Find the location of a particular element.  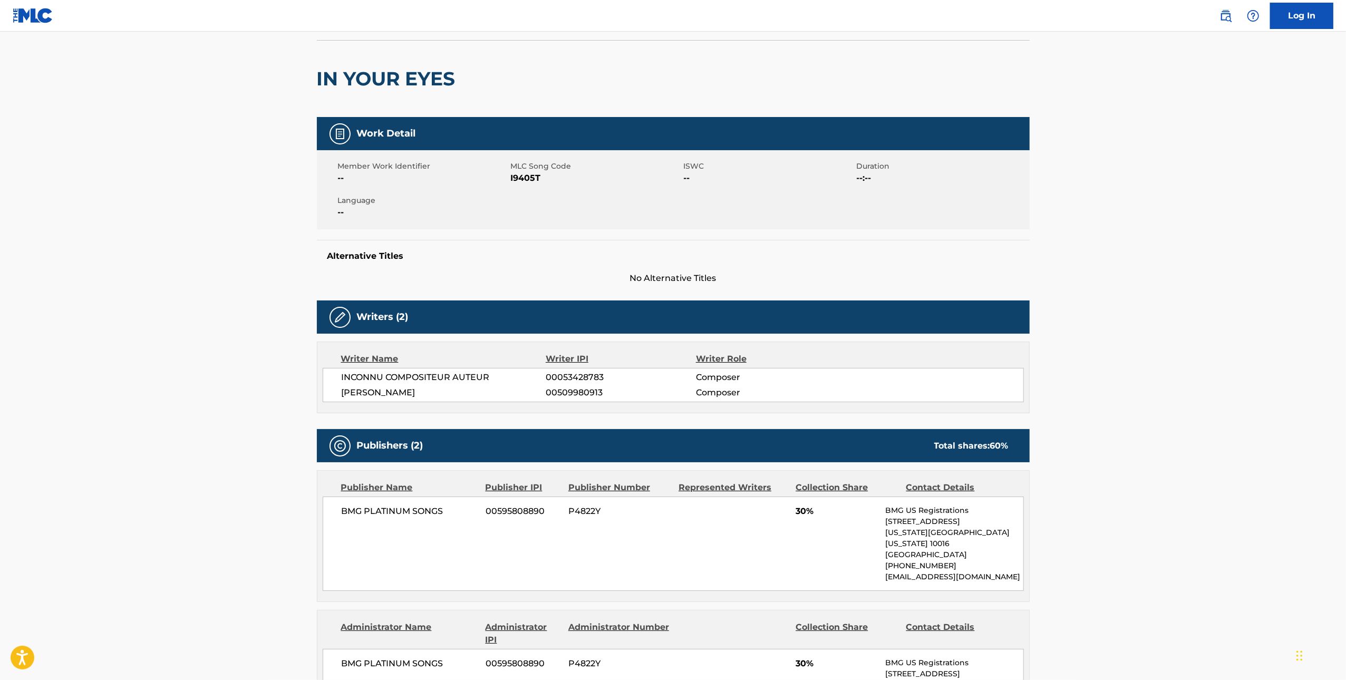

h2: IN YOUR EYES is located at coordinates (389, 79).